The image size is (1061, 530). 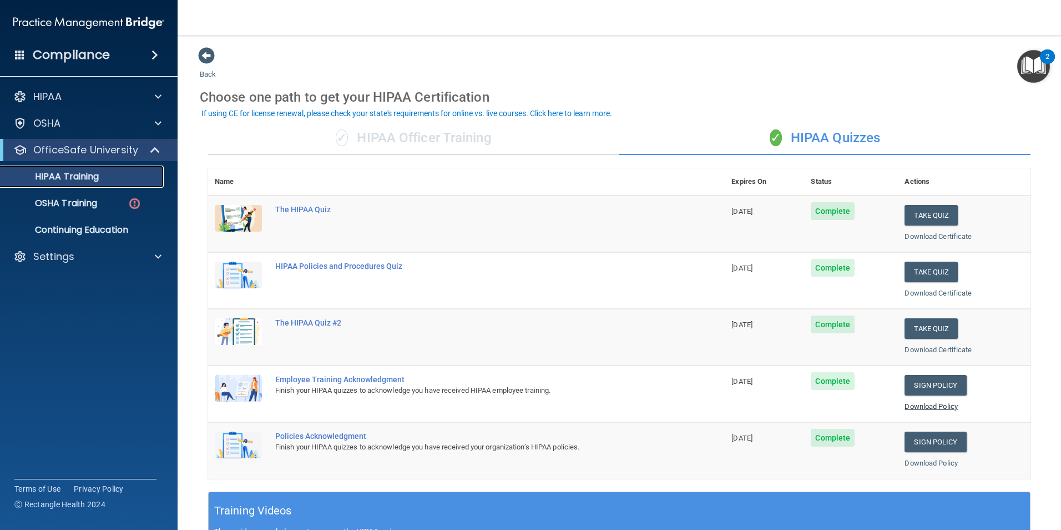 What do you see at coordinates (47, 97) in the screenshot?
I see `p: HIPAA` at bounding box center [47, 97].